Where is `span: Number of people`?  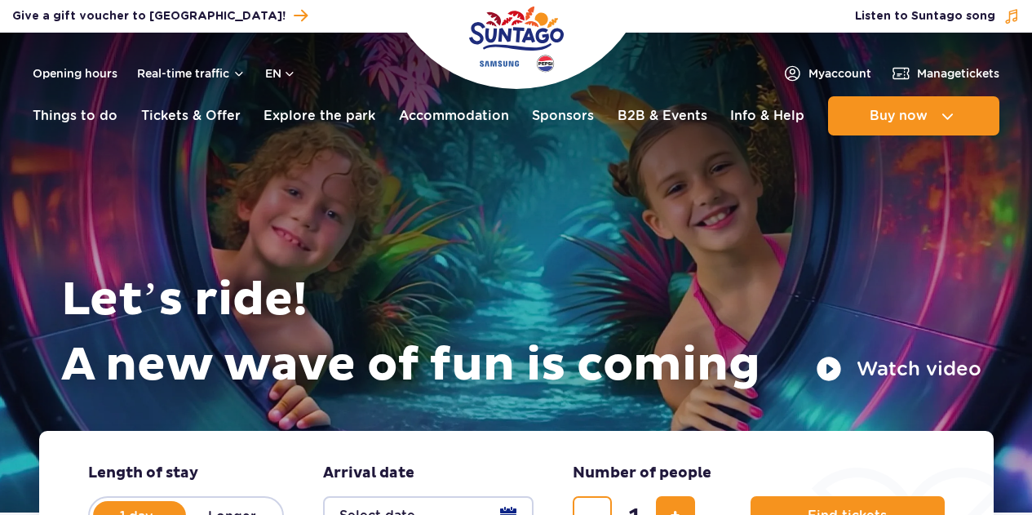
span: Number of people is located at coordinates (642, 473).